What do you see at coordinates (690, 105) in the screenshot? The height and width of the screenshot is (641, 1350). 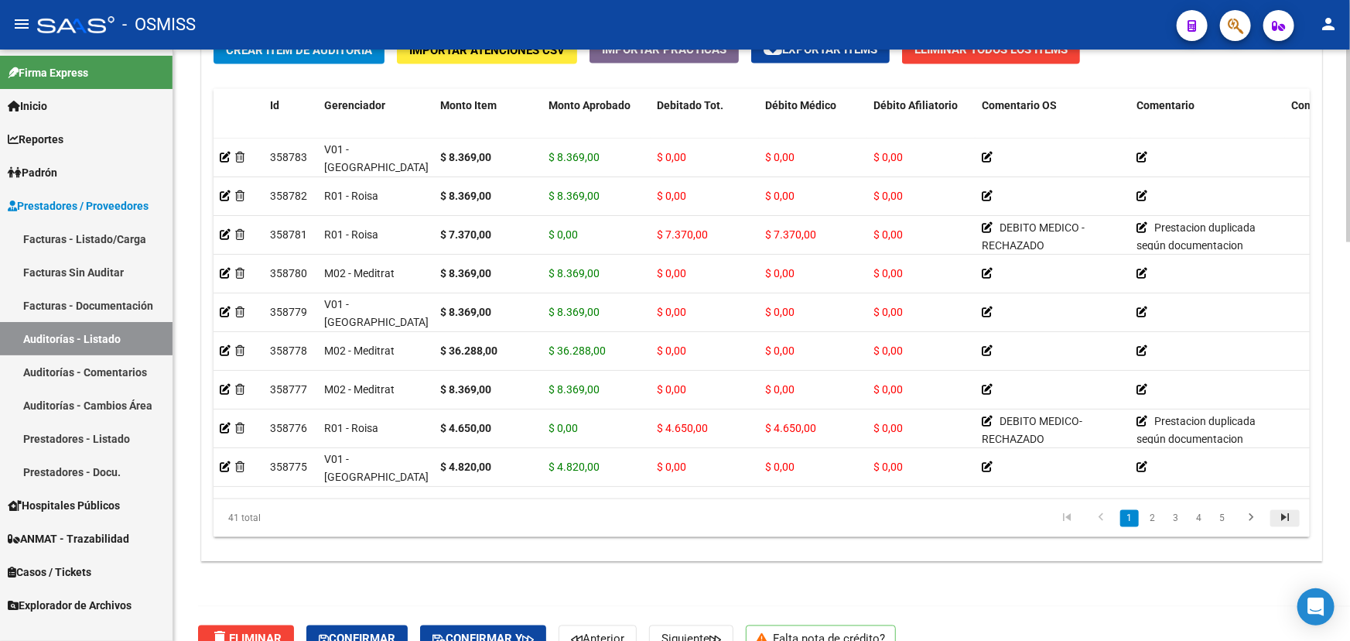 I see `span: Debitado Tot.` at bounding box center [690, 105].